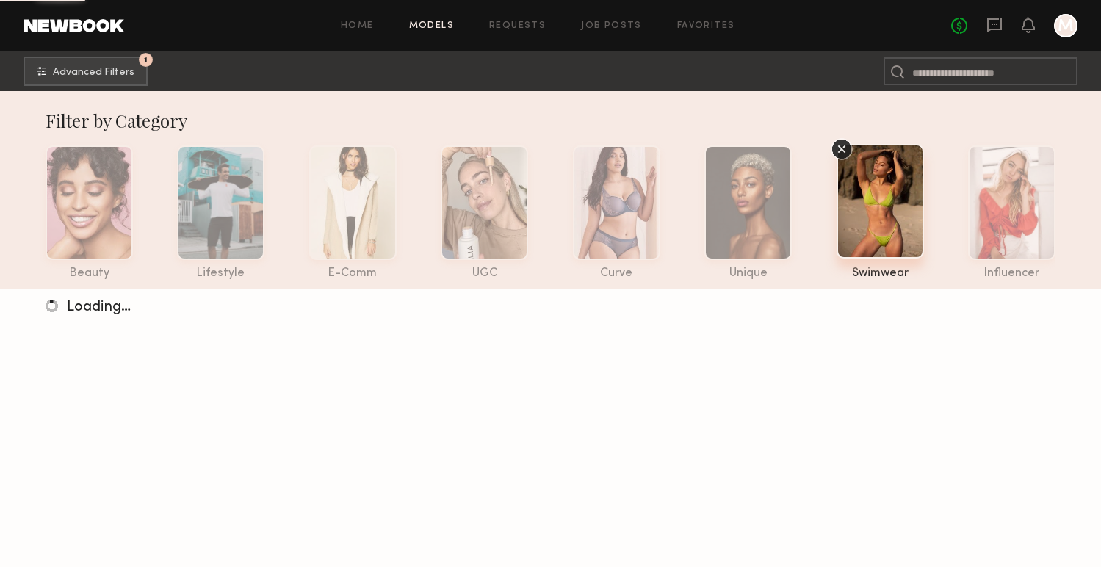 The width and height of the screenshot is (1101, 567). Describe the element at coordinates (1011, 273) in the screenshot. I see `div: influencer` at that location.